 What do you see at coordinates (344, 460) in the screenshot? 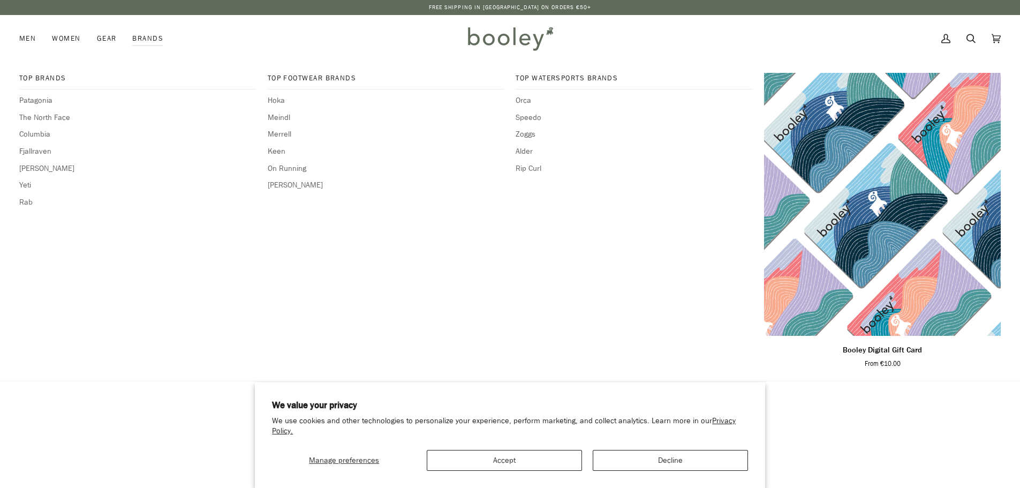
I see `span: Manage preferences` at bounding box center [344, 460].